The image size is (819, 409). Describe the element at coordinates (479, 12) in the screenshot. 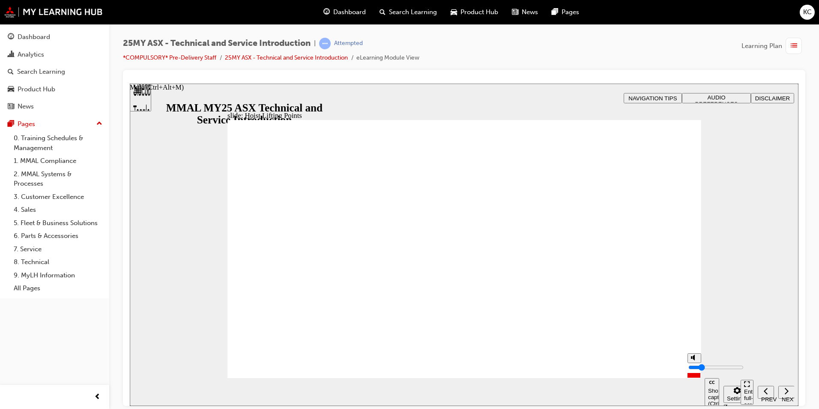

I see `span: Product Hub` at that location.